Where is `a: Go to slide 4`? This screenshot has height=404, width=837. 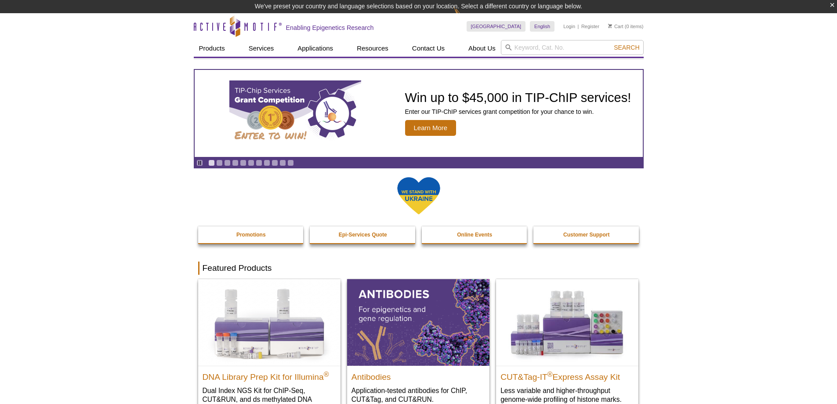 a: Go to slide 4 is located at coordinates (235, 162).